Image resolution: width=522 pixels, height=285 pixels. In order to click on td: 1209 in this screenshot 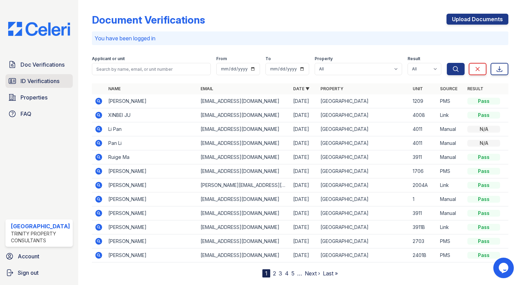, I will do `click(424, 101)`.